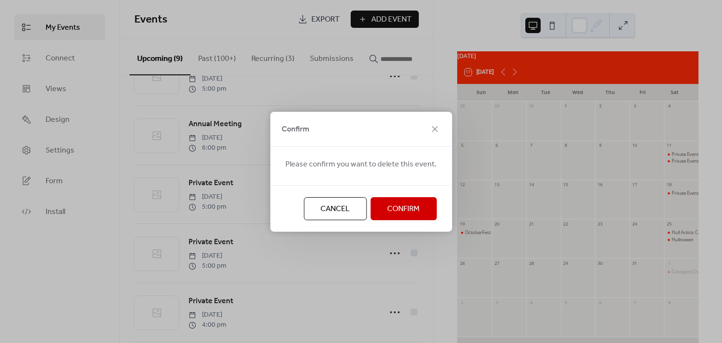 Image resolution: width=722 pixels, height=343 pixels. What do you see at coordinates (403, 209) in the screenshot?
I see `button: Confirm` at bounding box center [403, 209].